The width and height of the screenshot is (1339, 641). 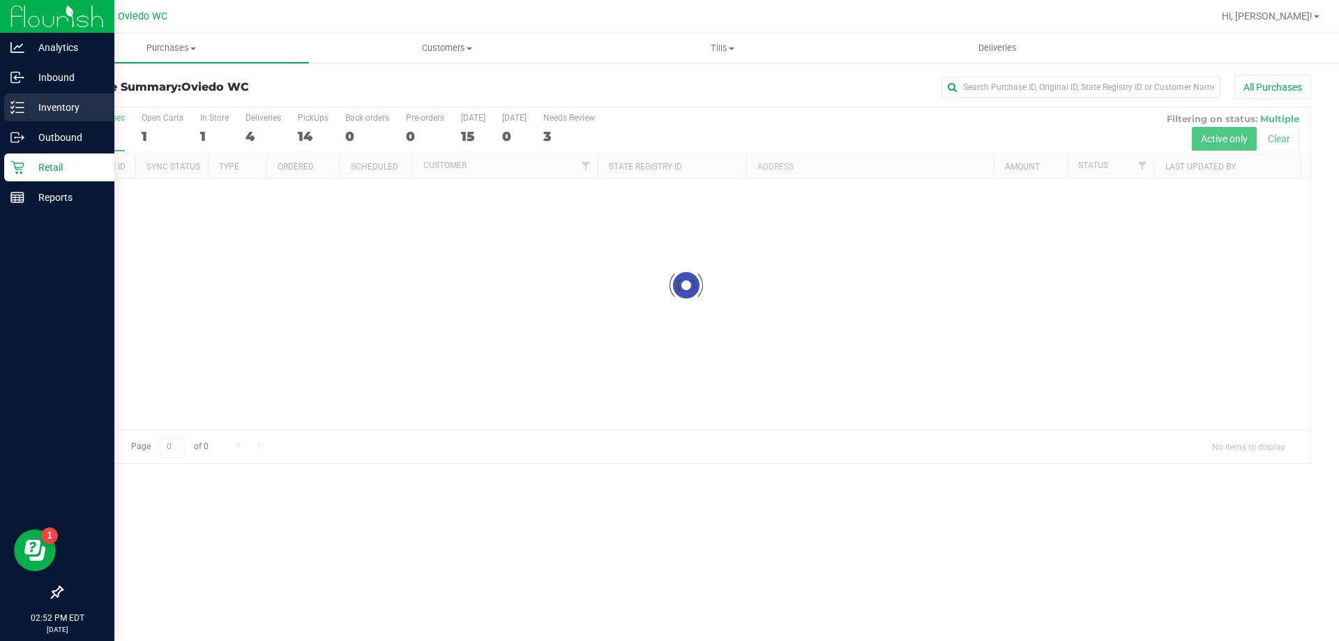 I want to click on inline-svg: Outbound, so click(x=17, y=137).